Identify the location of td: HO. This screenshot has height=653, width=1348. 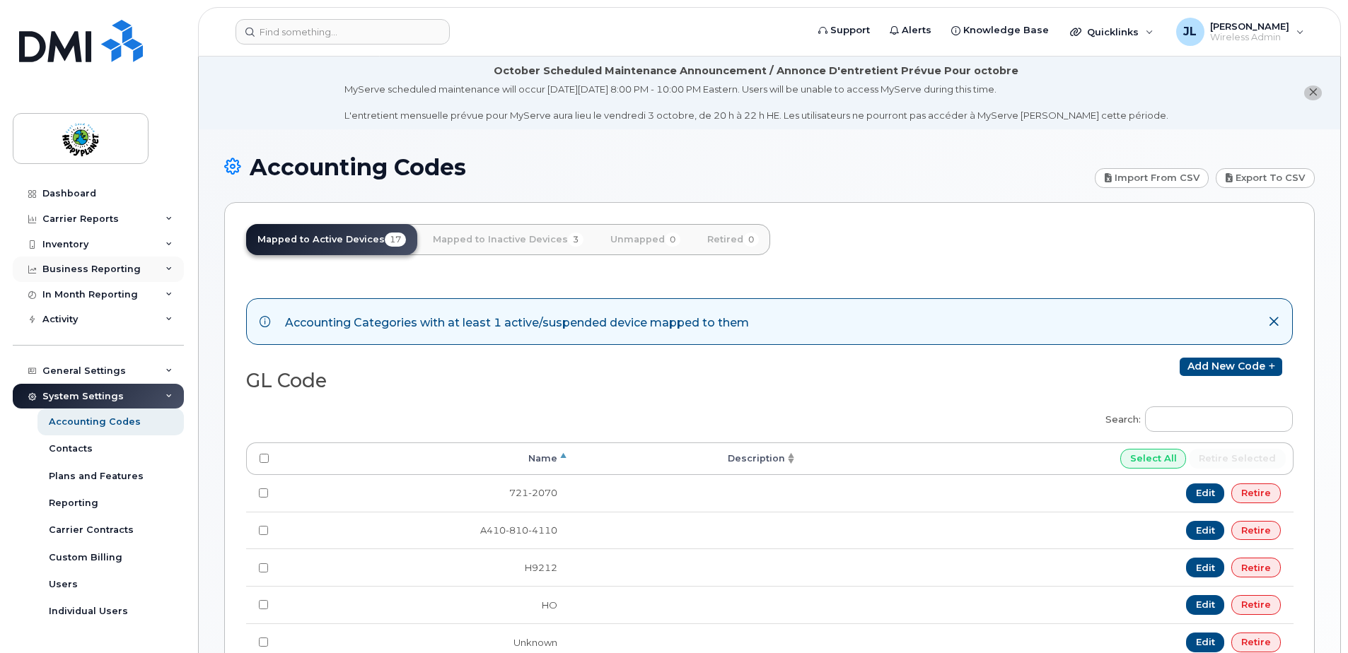
(426, 604).